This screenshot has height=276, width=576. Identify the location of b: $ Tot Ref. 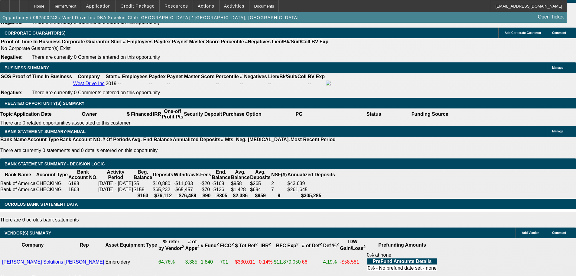
(246, 245).